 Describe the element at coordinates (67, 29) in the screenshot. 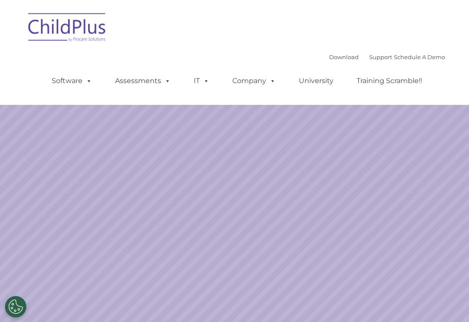

I see `img: ChildPlus by Procare Solutions` at that location.